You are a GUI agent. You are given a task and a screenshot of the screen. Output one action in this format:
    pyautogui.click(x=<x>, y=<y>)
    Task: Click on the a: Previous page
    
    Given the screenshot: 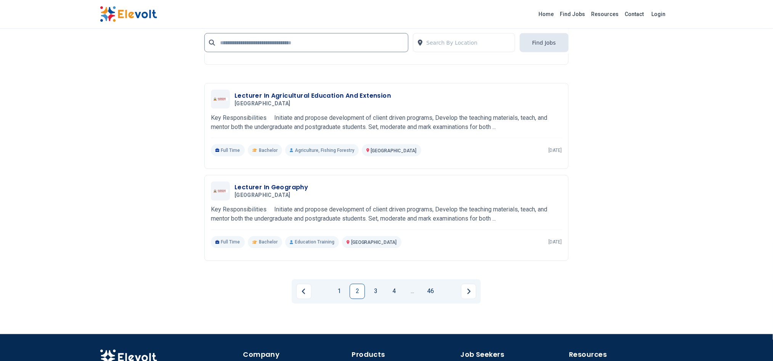 What is the action you would take?
    pyautogui.click(x=304, y=291)
    